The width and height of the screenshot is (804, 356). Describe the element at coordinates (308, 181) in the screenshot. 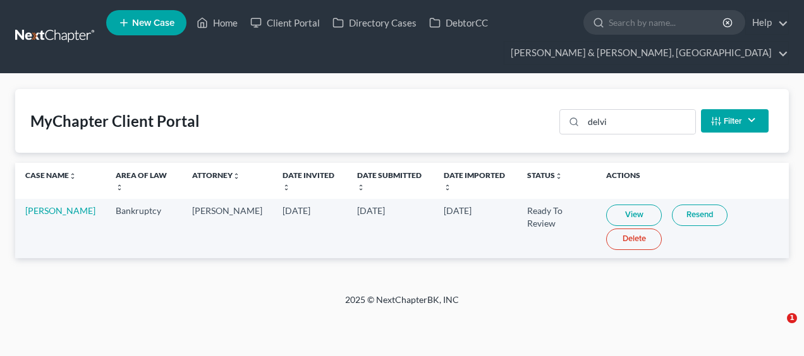

I see `a: Date Invitedunfold_more` at that location.